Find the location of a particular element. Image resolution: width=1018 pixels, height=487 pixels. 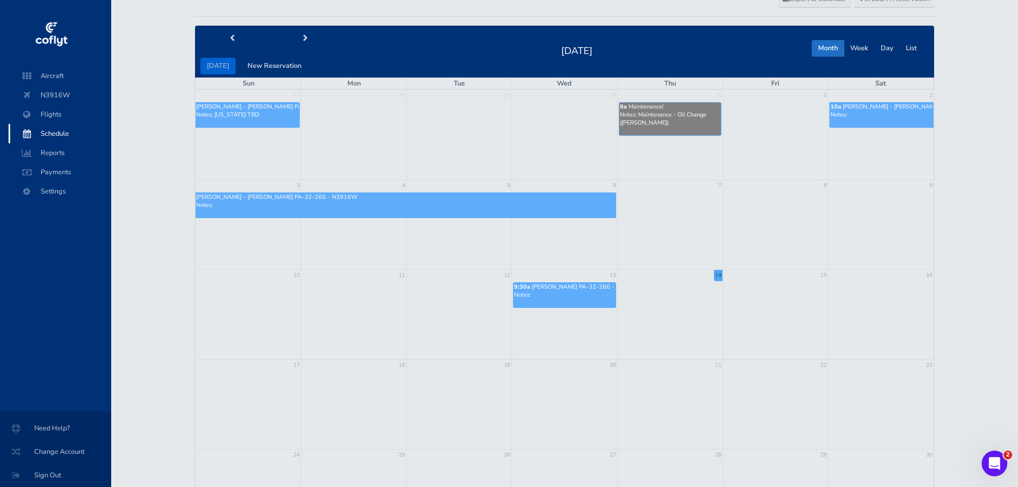

span: Settings is located at coordinates (60, 191).